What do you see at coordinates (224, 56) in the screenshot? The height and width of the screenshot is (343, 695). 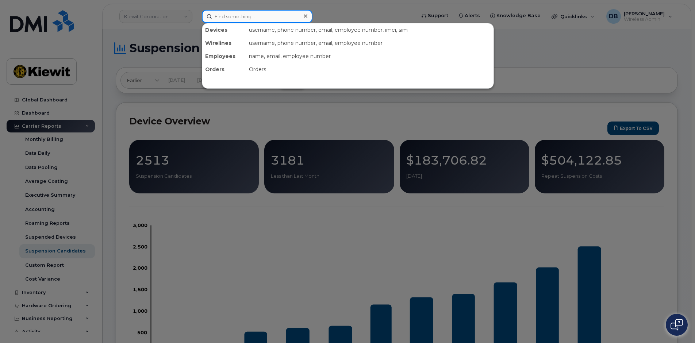 I see `div: Employees` at bounding box center [224, 56].